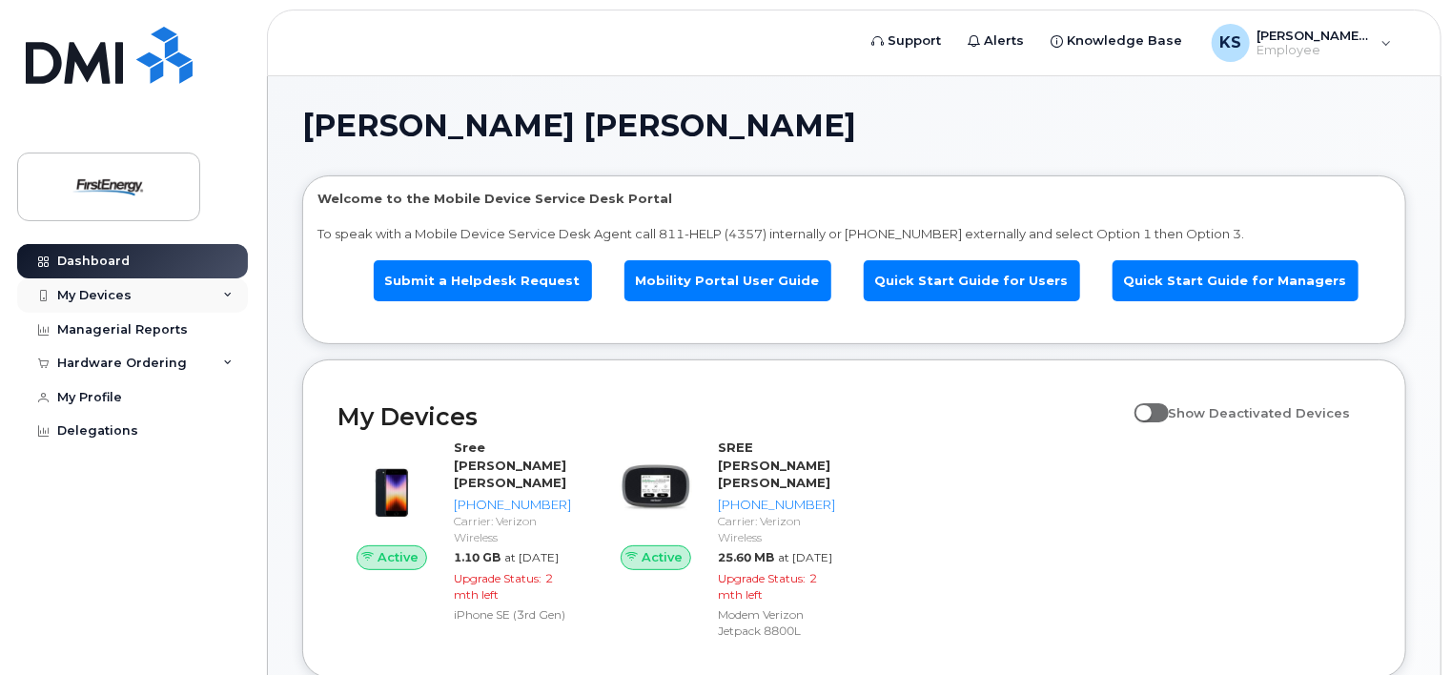 This screenshot has height=675, width=1451. What do you see at coordinates (477, 557) in the screenshot?
I see `span: 1.10 GB` at bounding box center [477, 557].